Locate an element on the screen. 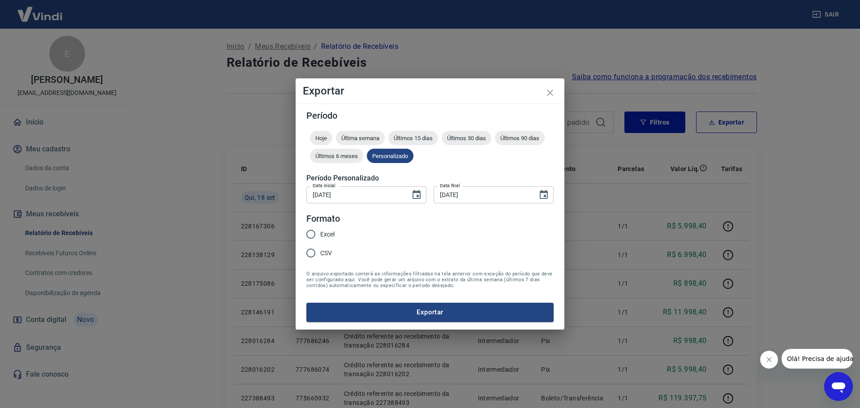 The image size is (860, 408). legend: Formato is located at coordinates (323, 218).